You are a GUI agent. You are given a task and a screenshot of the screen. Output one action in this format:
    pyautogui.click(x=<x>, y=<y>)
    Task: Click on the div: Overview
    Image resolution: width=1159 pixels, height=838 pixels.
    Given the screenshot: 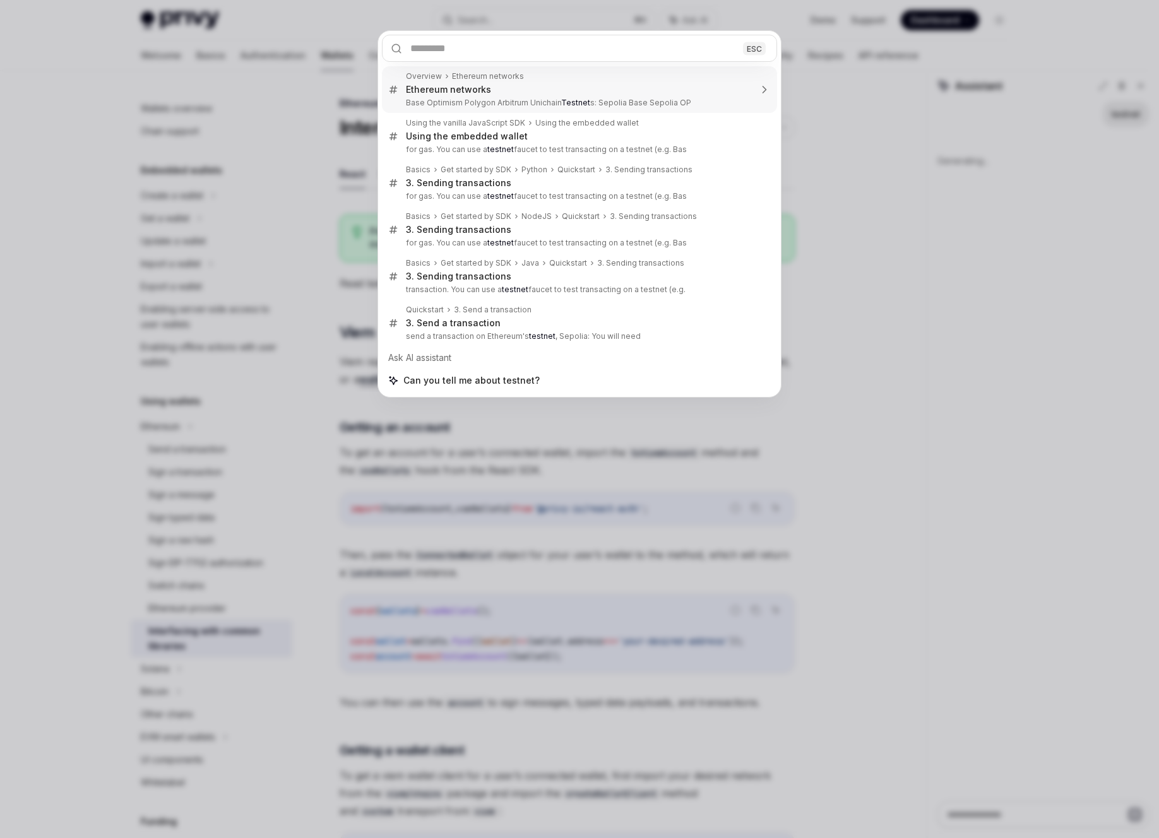 What is the action you would take?
    pyautogui.click(x=423, y=76)
    